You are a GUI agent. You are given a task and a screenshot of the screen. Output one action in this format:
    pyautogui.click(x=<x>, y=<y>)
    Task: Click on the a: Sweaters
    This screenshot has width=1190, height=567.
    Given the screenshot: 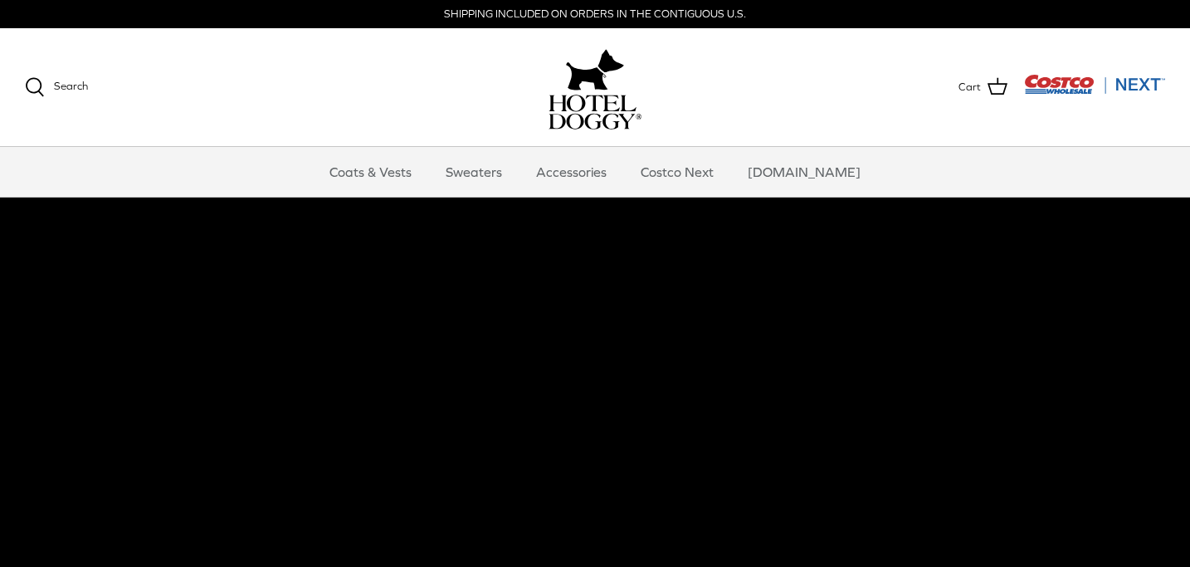 What is the action you would take?
    pyautogui.click(x=474, y=172)
    